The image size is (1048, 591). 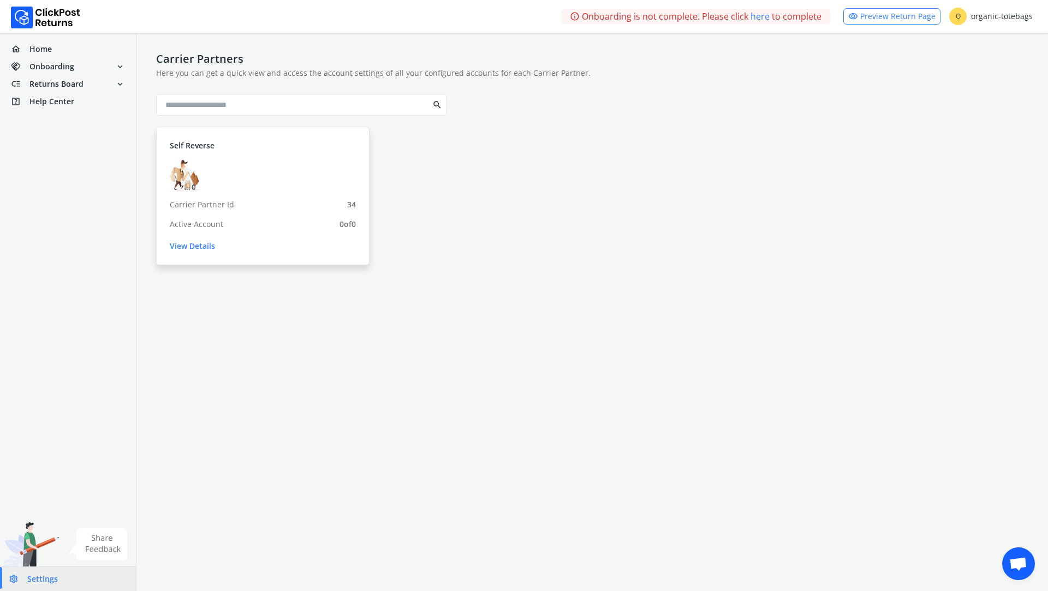 What do you see at coordinates (575, 16) in the screenshot?
I see `span: info` at bounding box center [575, 16].